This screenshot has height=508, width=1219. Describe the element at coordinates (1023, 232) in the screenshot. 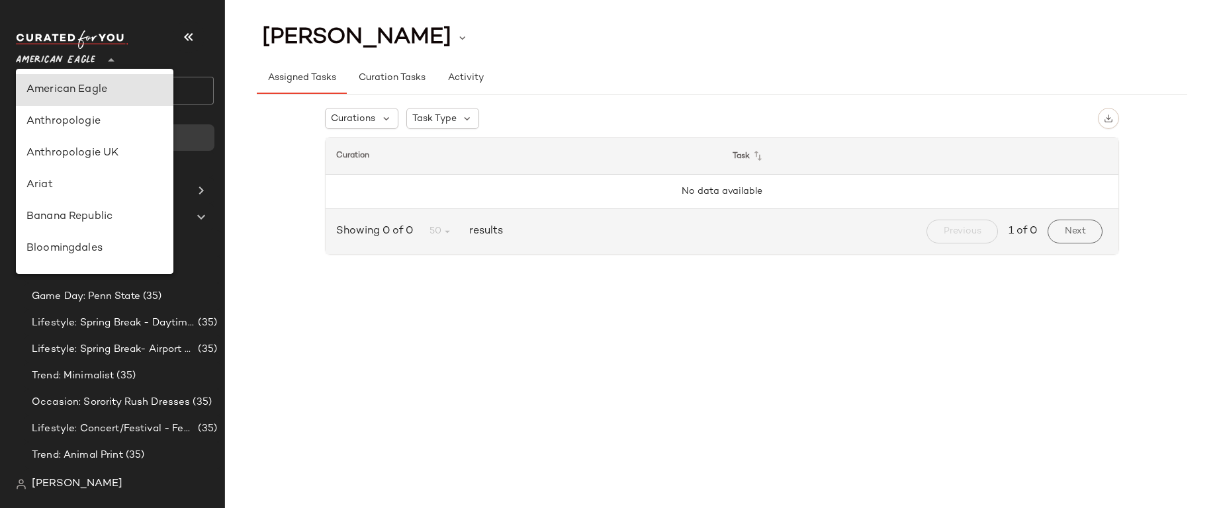

I see `span: 1 of 0` at that location.